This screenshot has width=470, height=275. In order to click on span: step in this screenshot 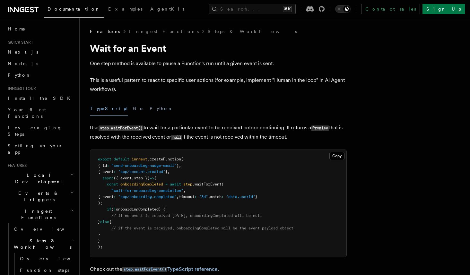, I will do `click(188, 184)`.